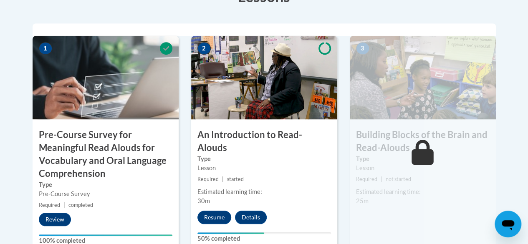  What do you see at coordinates (81, 205) in the screenshot?
I see `span: completed` at bounding box center [81, 205].